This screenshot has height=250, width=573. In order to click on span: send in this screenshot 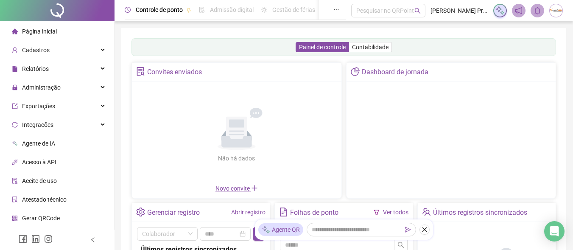, I will do `click(408, 230)`.